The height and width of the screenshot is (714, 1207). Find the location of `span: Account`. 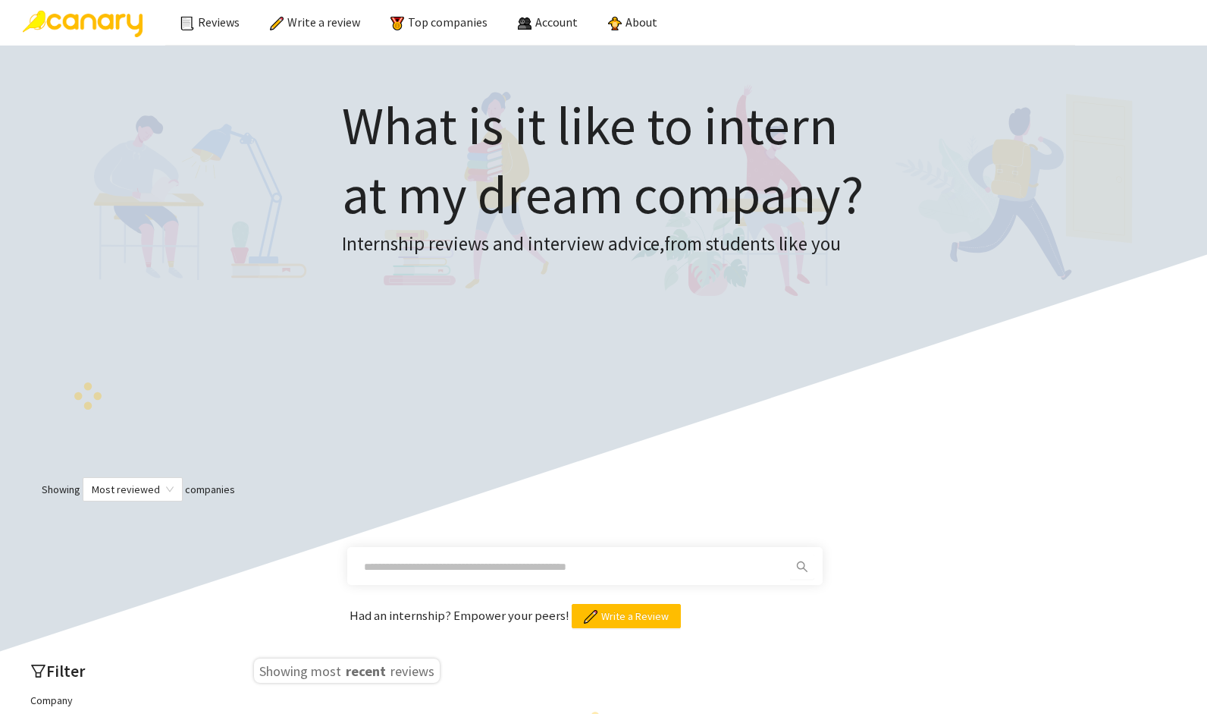

span: Account is located at coordinates (557, 22).